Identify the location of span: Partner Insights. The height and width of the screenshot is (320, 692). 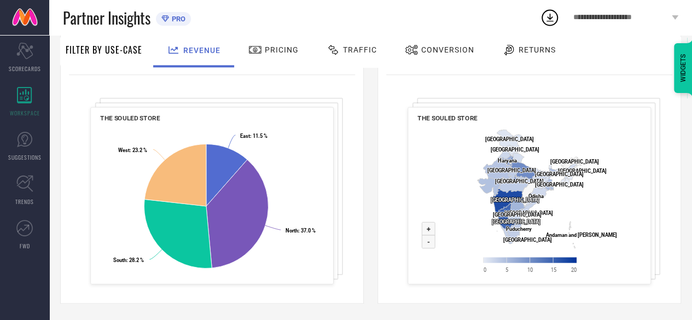
(107, 18).